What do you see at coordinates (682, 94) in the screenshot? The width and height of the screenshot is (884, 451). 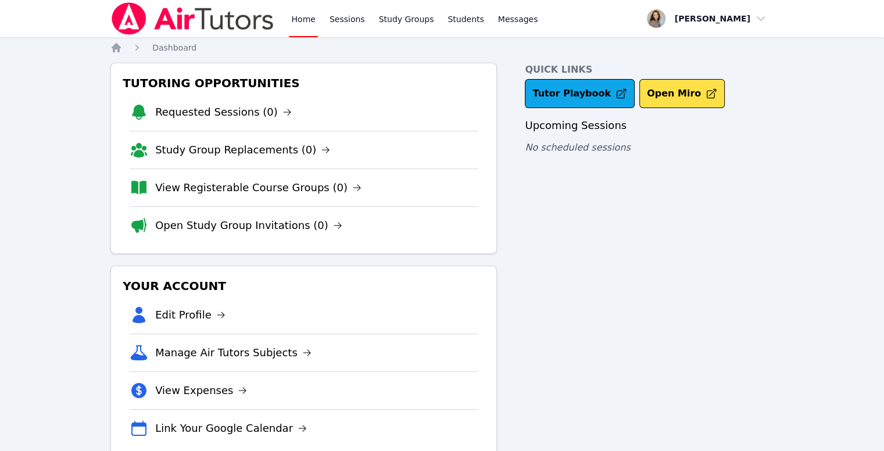 I see `button: Open Miro` at bounding box center [682, 94].